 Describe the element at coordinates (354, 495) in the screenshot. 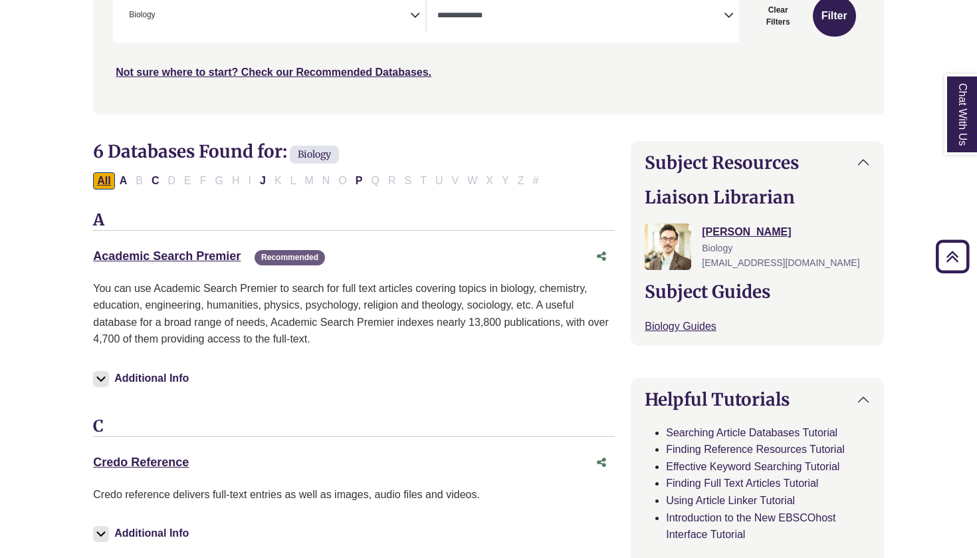

I see `p: Credo reference delivers full-text entries as well as images, audio files and videos.` at that location.